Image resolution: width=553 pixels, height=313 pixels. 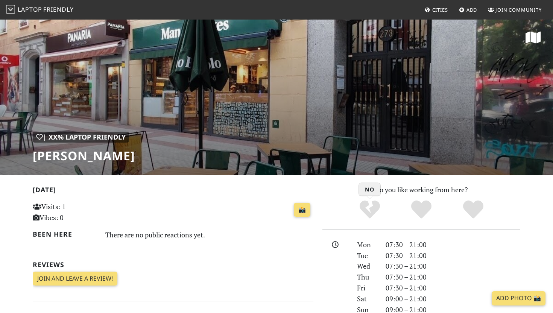 I want to click on div: Mon, so click(x=367, y=245).